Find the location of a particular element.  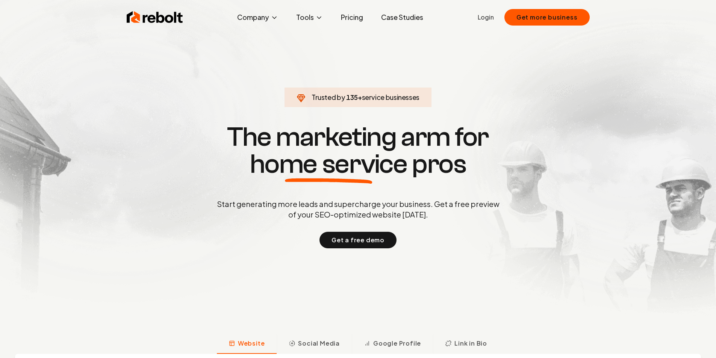

h1: The marketing arm for pros is located at coordinates (358, 151).